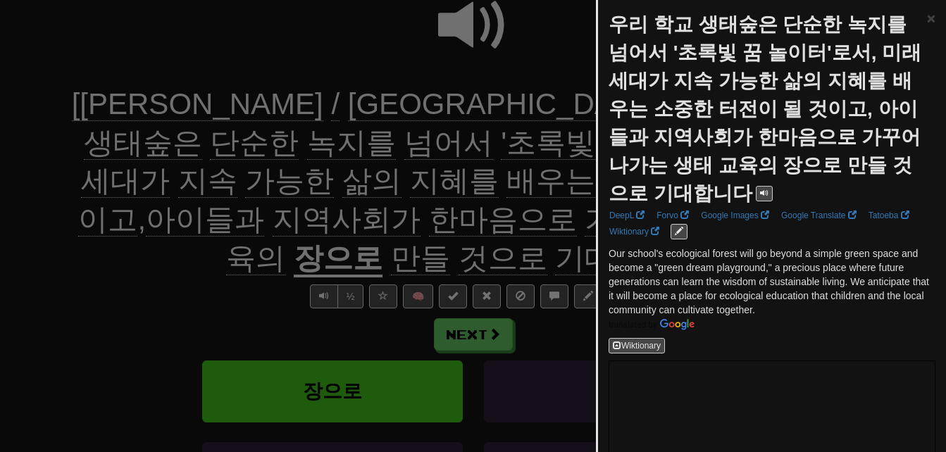  I want to click on a: Forvo, so click(673, 216).